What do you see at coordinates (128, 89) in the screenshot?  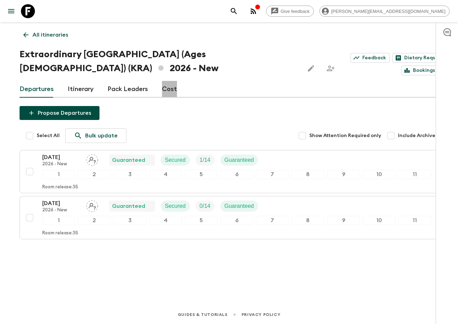 I see `a: Pack Leaders` at bounding box center [128, 89].